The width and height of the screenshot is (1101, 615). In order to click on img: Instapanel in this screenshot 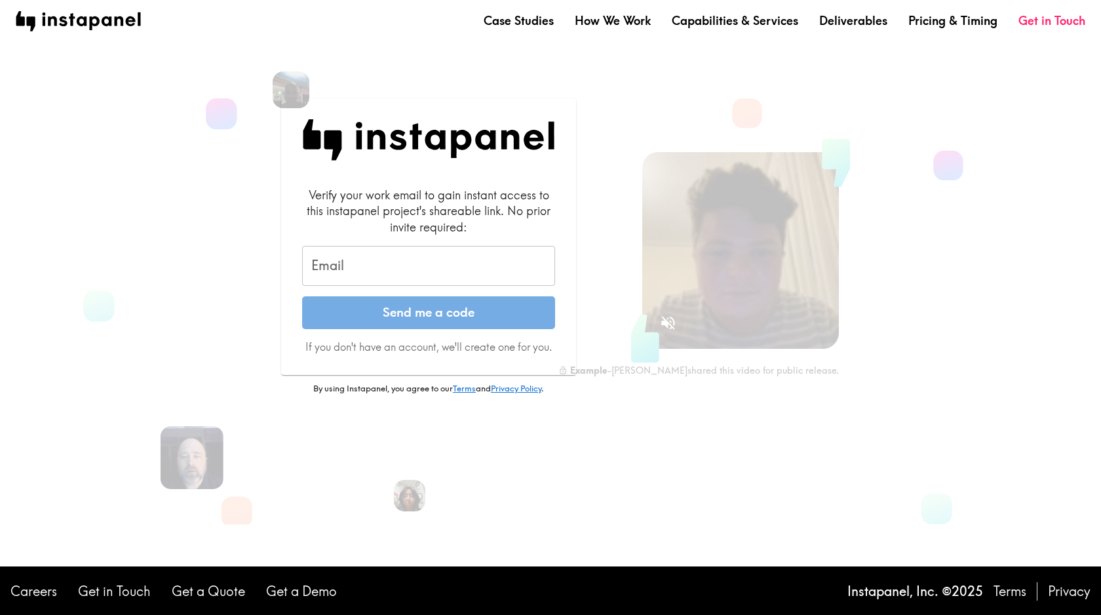, I will do `click(429, 140)`.